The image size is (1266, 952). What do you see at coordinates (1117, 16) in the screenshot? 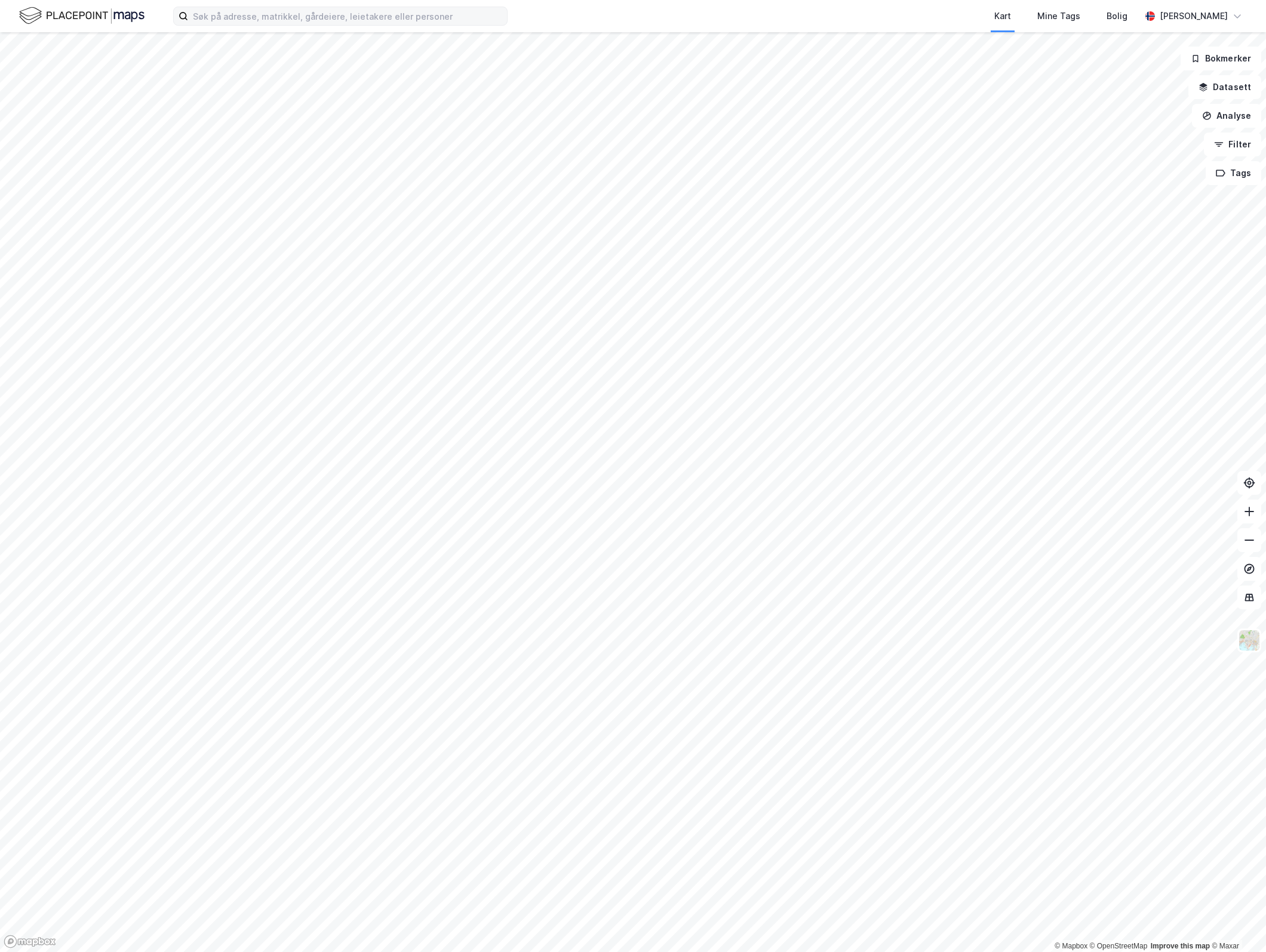
I see `div: Bolig` at bounding box center [1117, 16].